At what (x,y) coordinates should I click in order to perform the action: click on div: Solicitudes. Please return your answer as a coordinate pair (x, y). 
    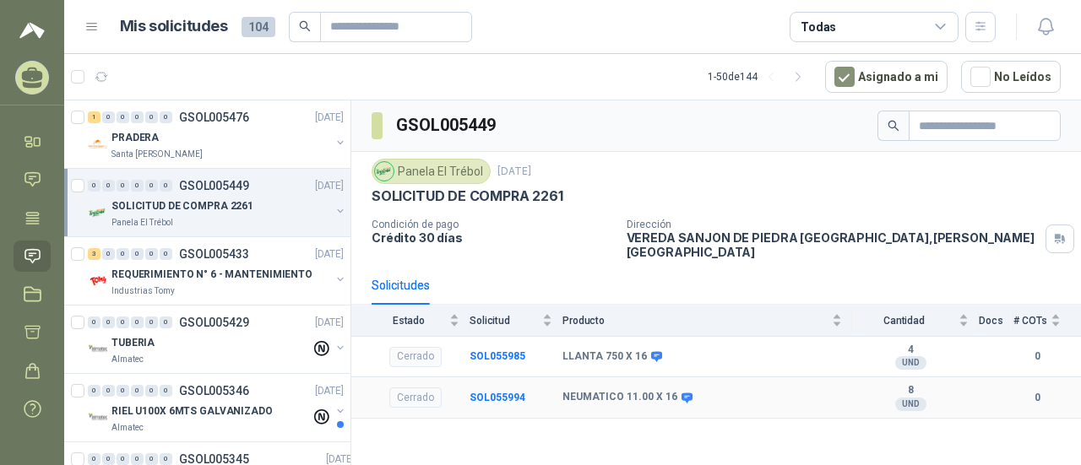
    Looking at the image, I should click on (400, 285).